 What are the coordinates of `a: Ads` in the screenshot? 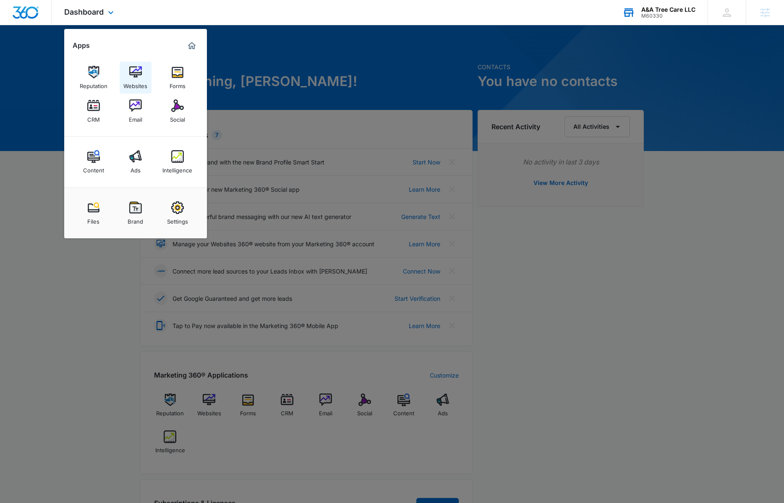 It's located at (136, 162).